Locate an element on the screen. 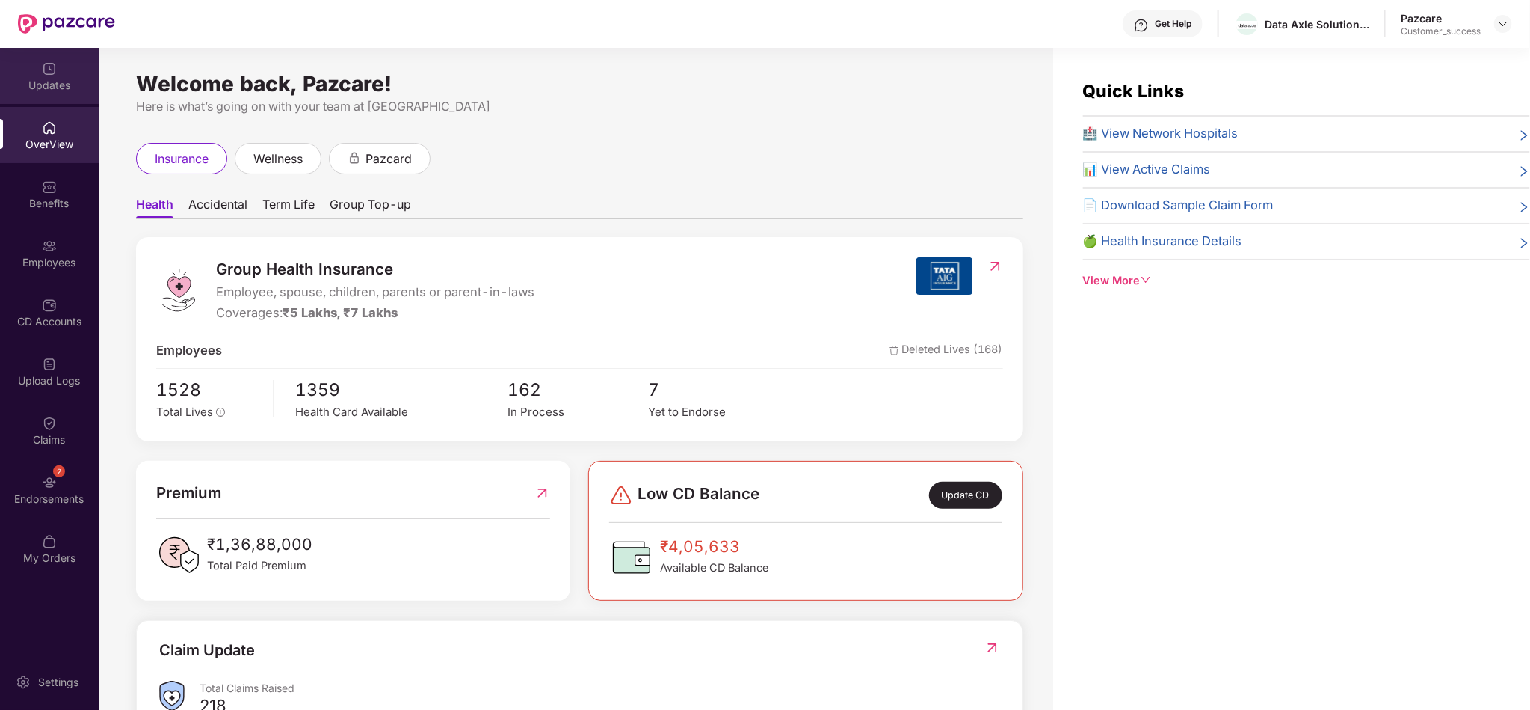  img: svg+xml;base64,PHN2ZyBpZD0iQ0RfQWNjb3VudHMiIGRhdGEtbmFtZT0iQ0QgQWNjb3VudHMiIHhtbG5zPSJodHRwOi8vd3... is located at coordinates (49, 305).